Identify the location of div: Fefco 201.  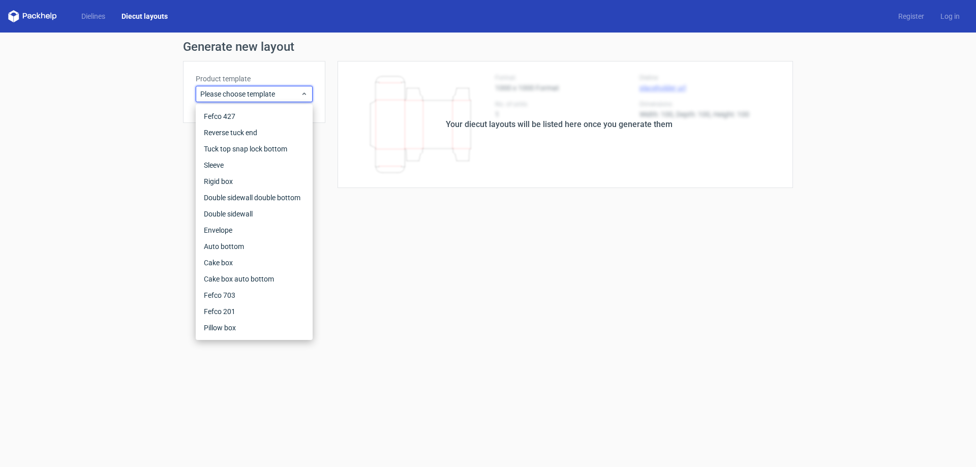
(254, 312).